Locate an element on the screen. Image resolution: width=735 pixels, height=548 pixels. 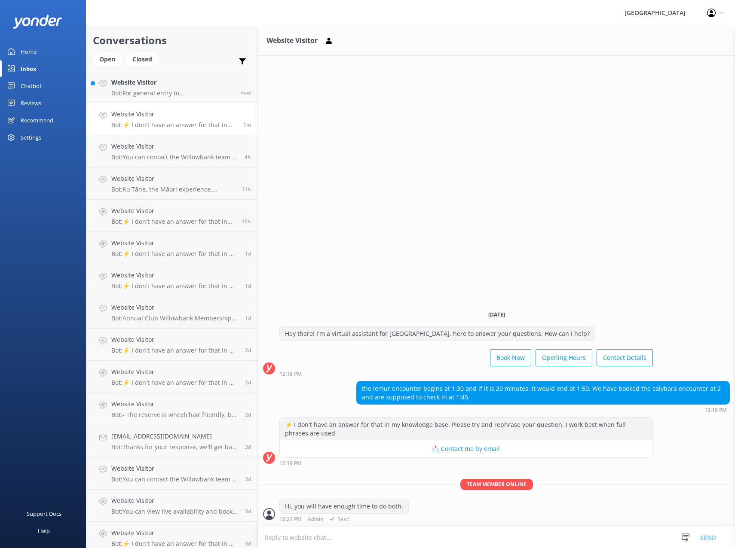
h3: Website Visitor is located at coordinates (292, 41).